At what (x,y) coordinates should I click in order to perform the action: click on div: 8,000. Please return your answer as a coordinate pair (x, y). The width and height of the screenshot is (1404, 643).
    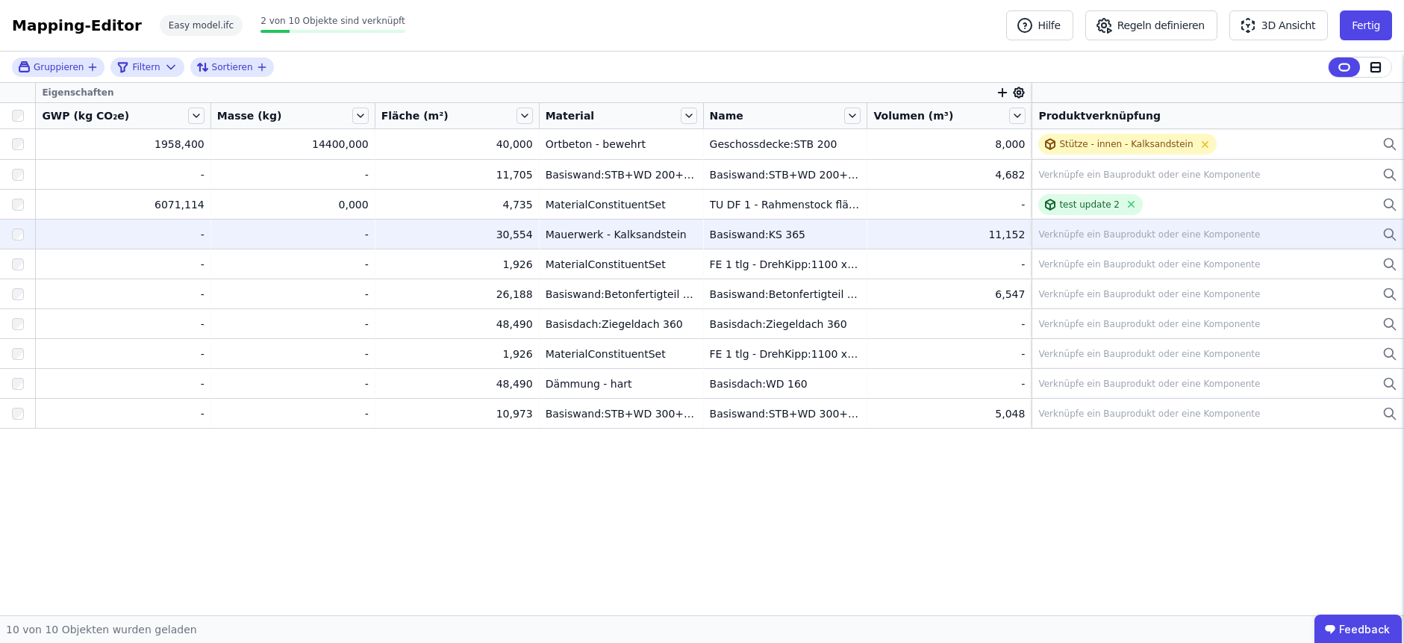
    Looking at the image, I should click on (949, 144).